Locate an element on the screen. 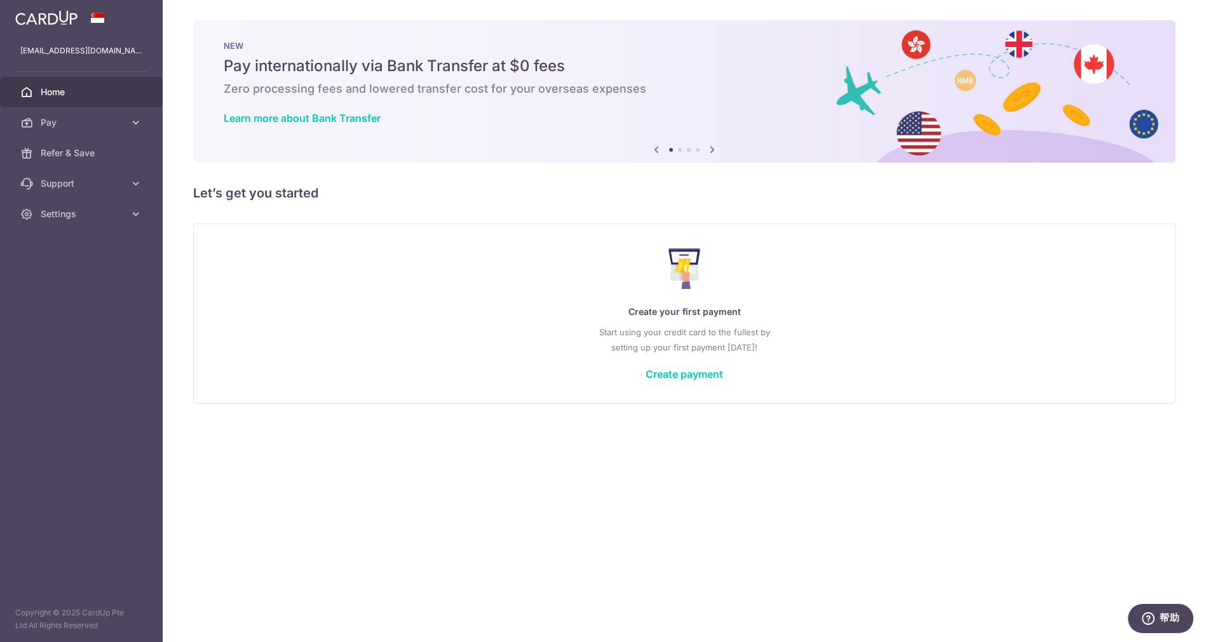  a: Learn more about Bank Transfer is located at coordinates (302, 118).